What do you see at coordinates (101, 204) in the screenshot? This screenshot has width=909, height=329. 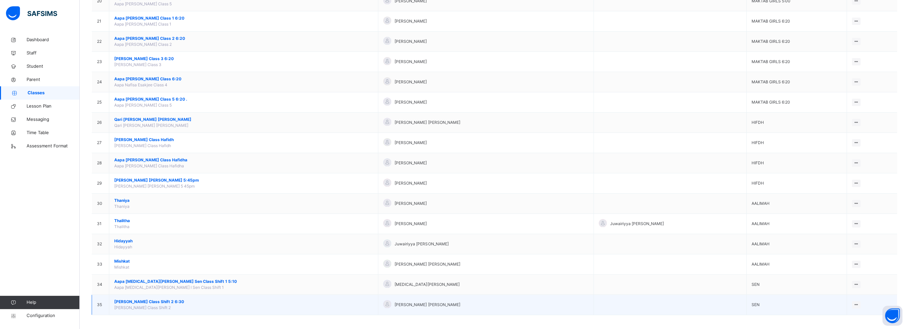 I see `td: 30` at bounding box center [101, 204].